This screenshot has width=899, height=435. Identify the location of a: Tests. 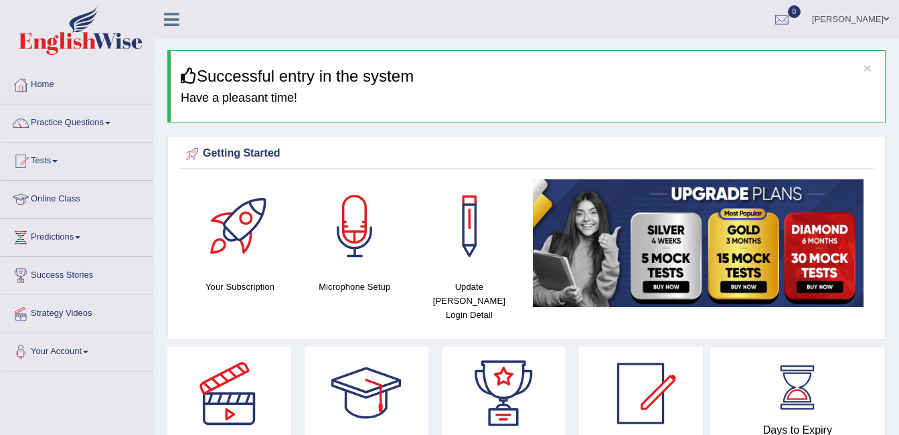
(77, 159).